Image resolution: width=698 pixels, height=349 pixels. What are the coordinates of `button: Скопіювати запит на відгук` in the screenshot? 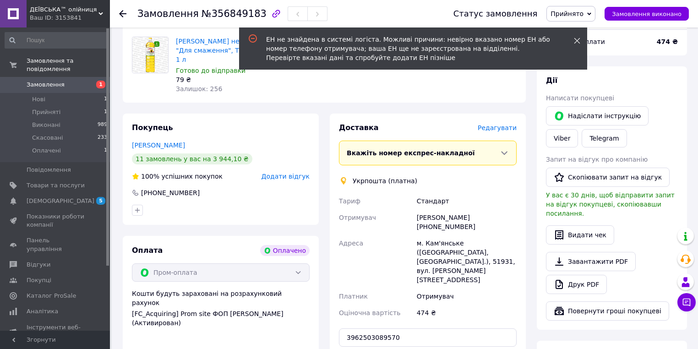 It's located at (608, 177).